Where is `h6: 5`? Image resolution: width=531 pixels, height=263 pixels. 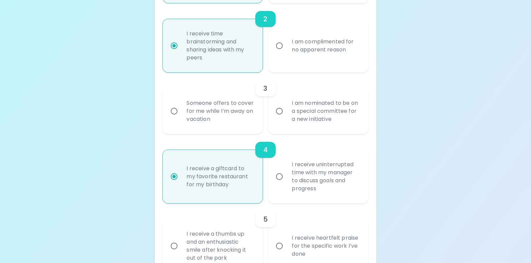 h6: 5 is located at coordinates (265, 219).